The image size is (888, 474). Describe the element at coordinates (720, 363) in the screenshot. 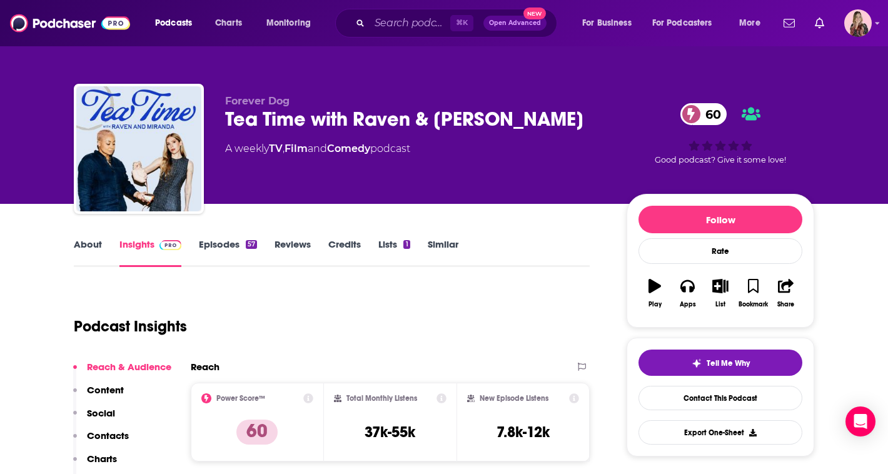

I see `button: tell me why sparkleTell Me Why` at that location.